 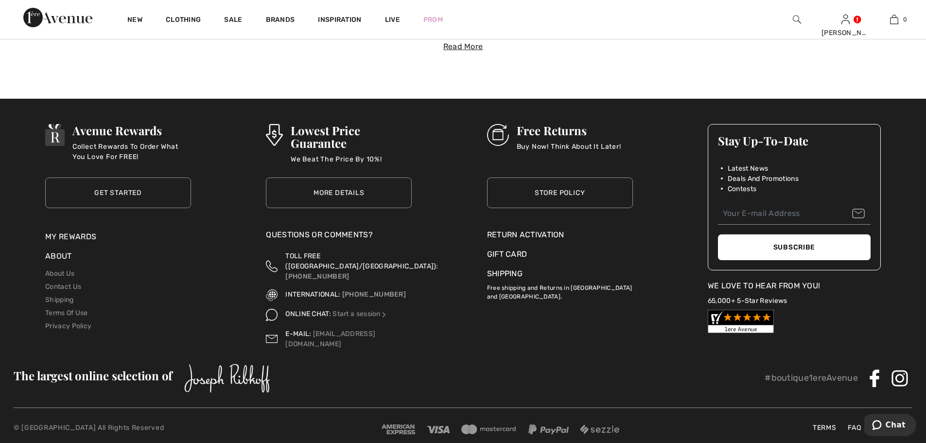 I want to click on span: The largest online selection of, so click(x=93, y=375).